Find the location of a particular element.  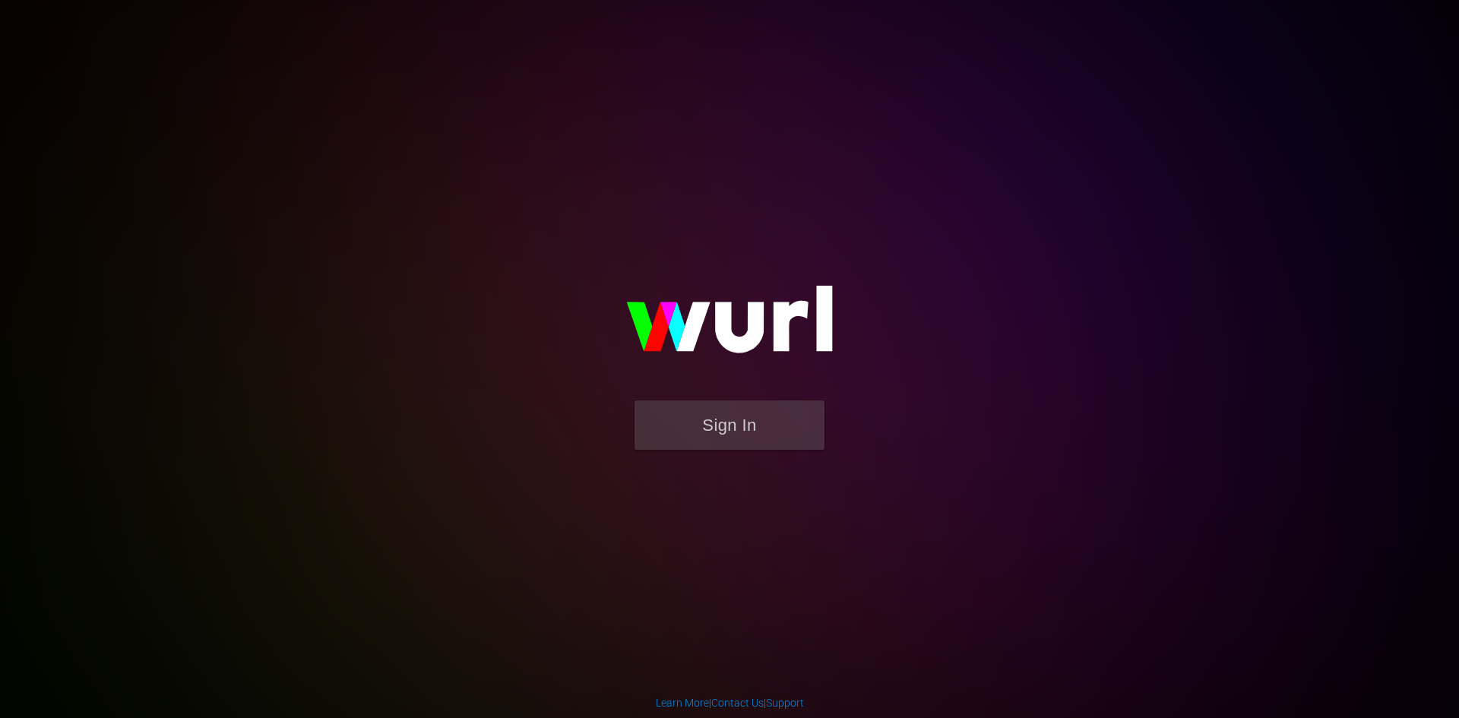

button: Sign In is located at coordinates (729, 425).